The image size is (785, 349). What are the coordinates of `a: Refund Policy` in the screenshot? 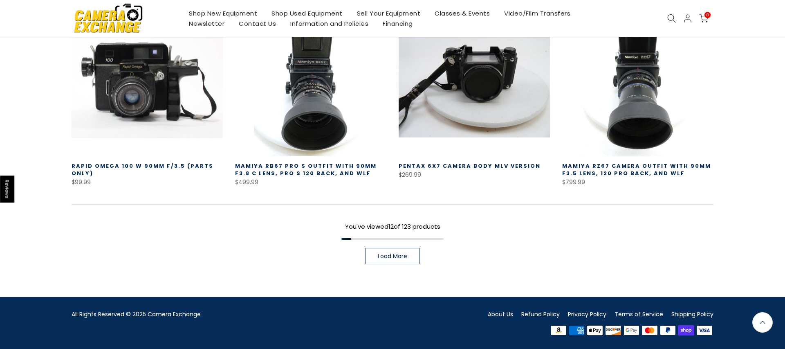 It's located at (541, 314).